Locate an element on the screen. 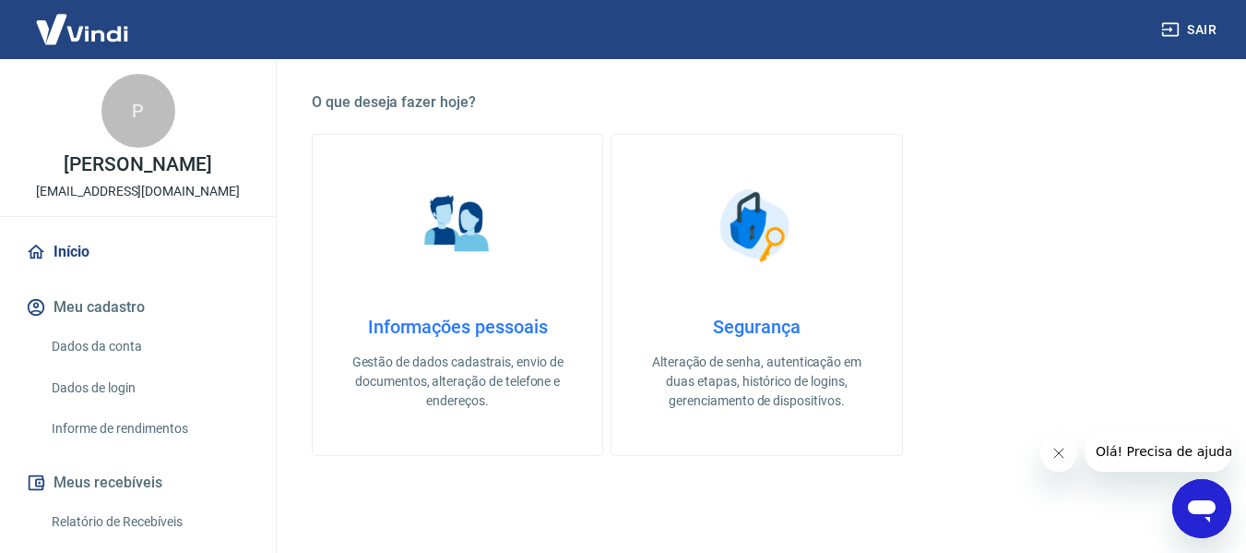 The image size is (1246, 553). a: Informações pessoaisInformações pessoaisGestão de dados cadastrais, envio de documentos, alteraçã... is located at coordinates (458, 294).